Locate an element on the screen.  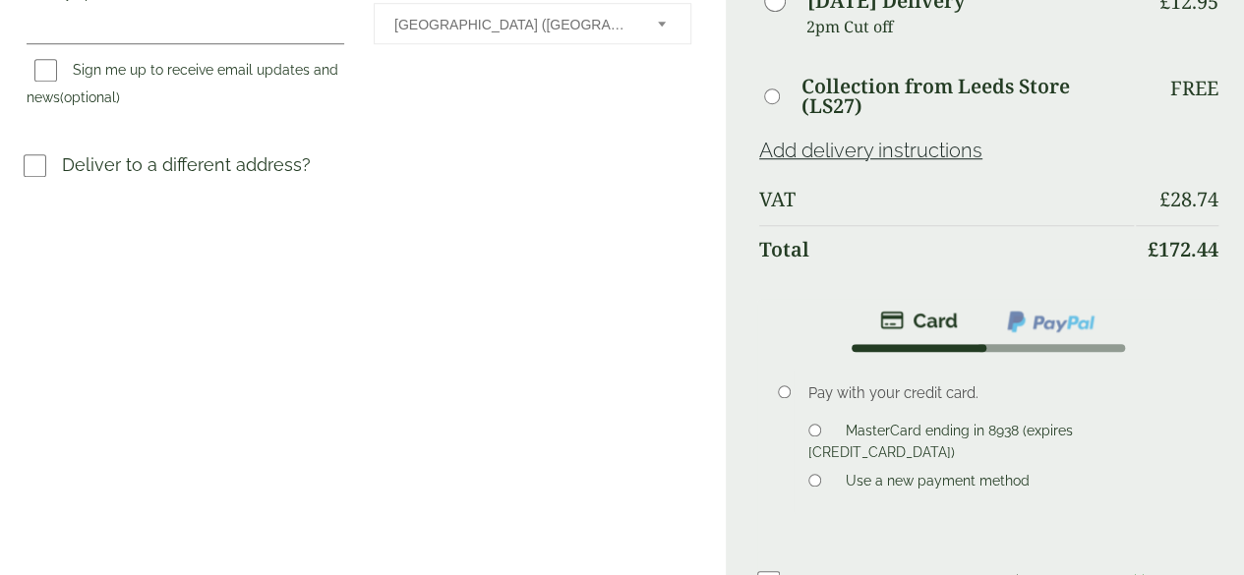
p: Free is located at coordinates (1194, 89).